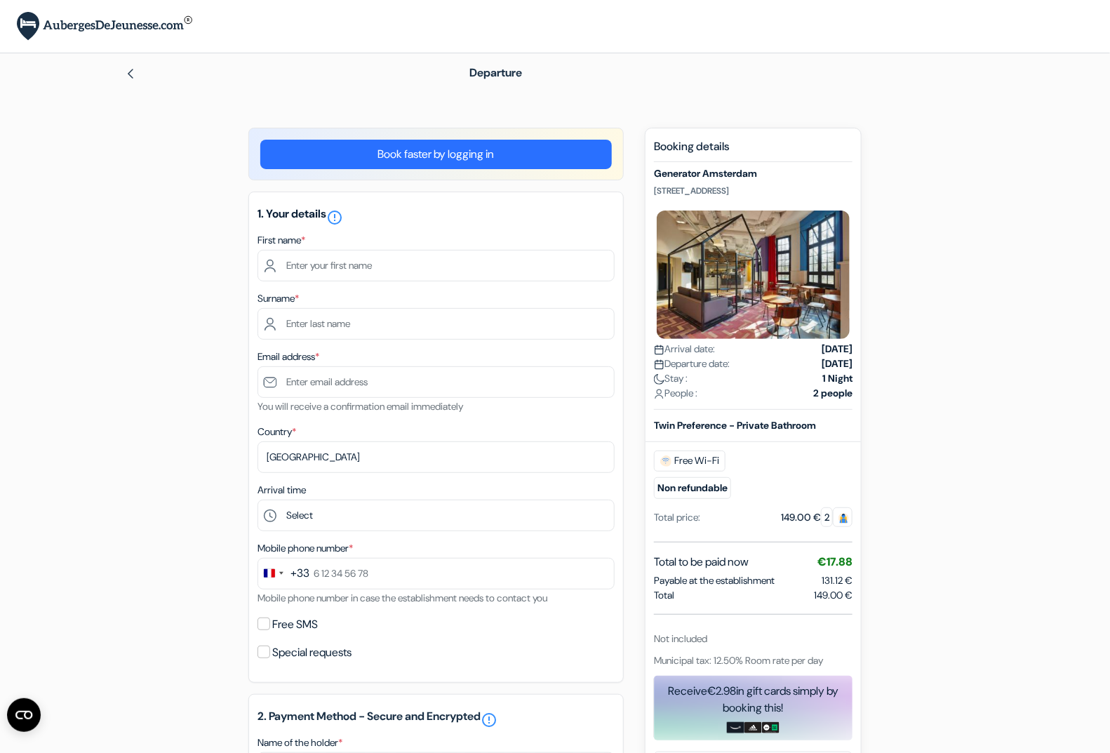  Describe the element at coordinates (753, 728) in the screenshot. I see `img: adidas-card.png` at that location.